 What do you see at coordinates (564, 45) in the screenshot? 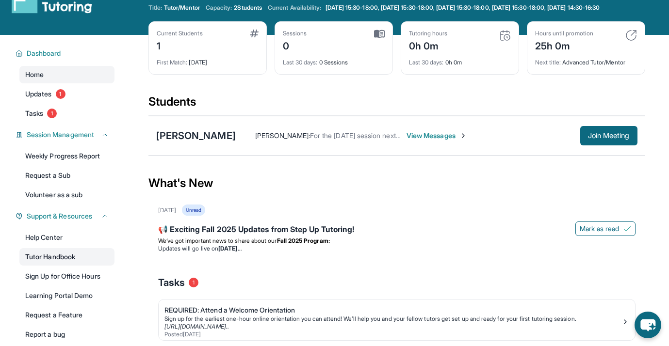
I see `div: 25h 0m` at bounding box center [564, 45].